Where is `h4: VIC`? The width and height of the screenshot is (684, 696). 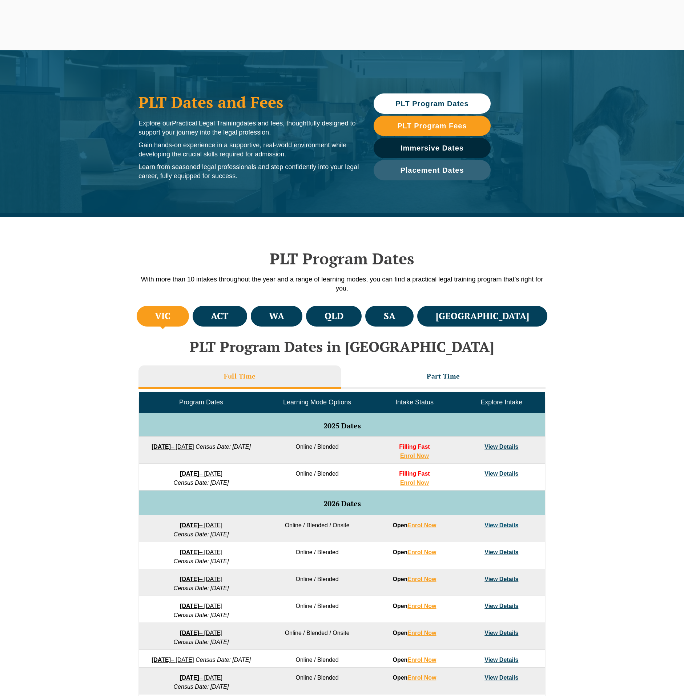 h4: VIC is located at coordinates (162, 316).